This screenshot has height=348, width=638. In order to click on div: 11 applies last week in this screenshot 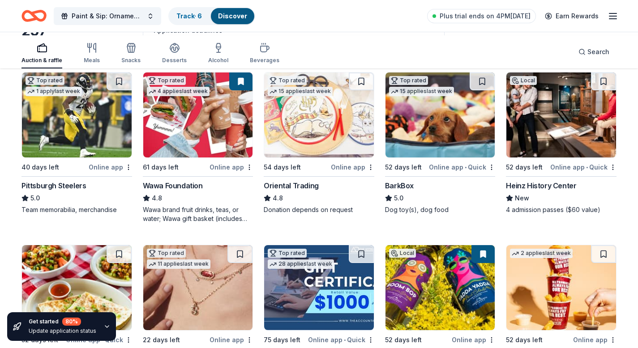, I will do `click(179, 264)`.